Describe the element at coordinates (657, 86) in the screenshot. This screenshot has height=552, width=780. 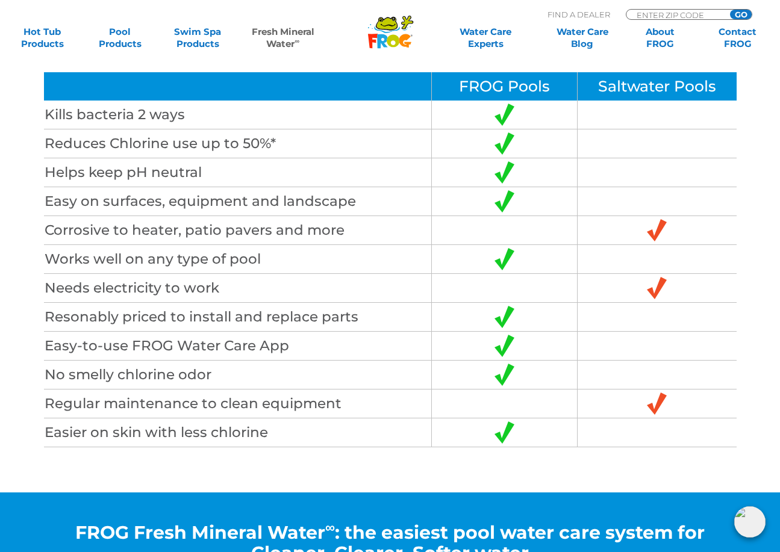
I see `th: Saltwater Pools` at that location.